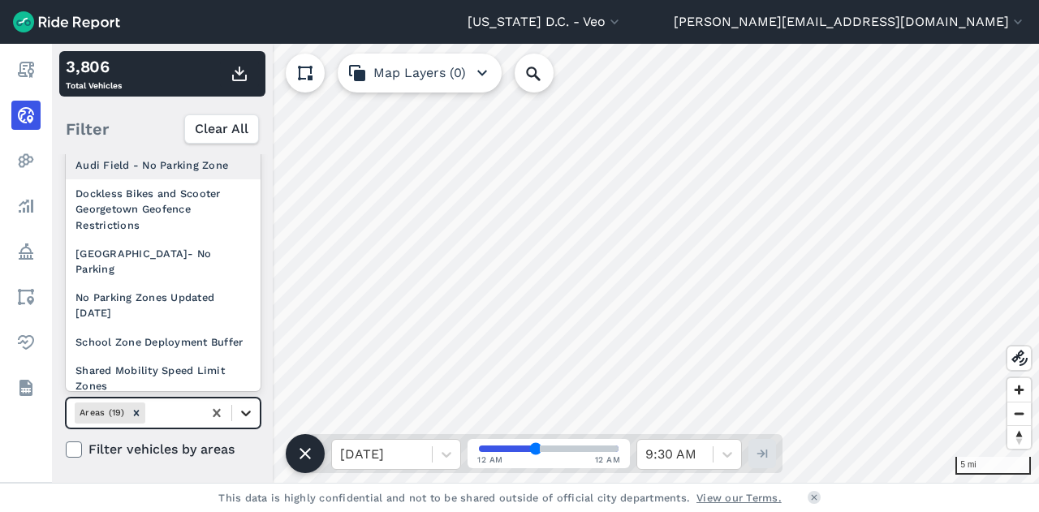 The image size is (1039, 512). Describe the element at coordinates (26, 206) in the screenshot. I see `a: Analyze` at that location.